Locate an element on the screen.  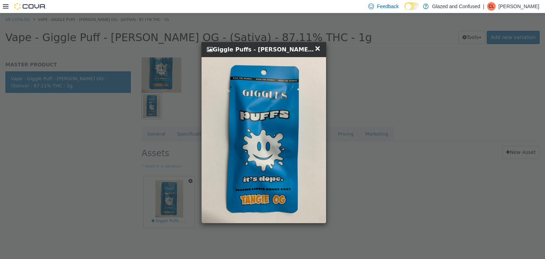
p: Glazed and Confused is located at coordinates (456, 6).